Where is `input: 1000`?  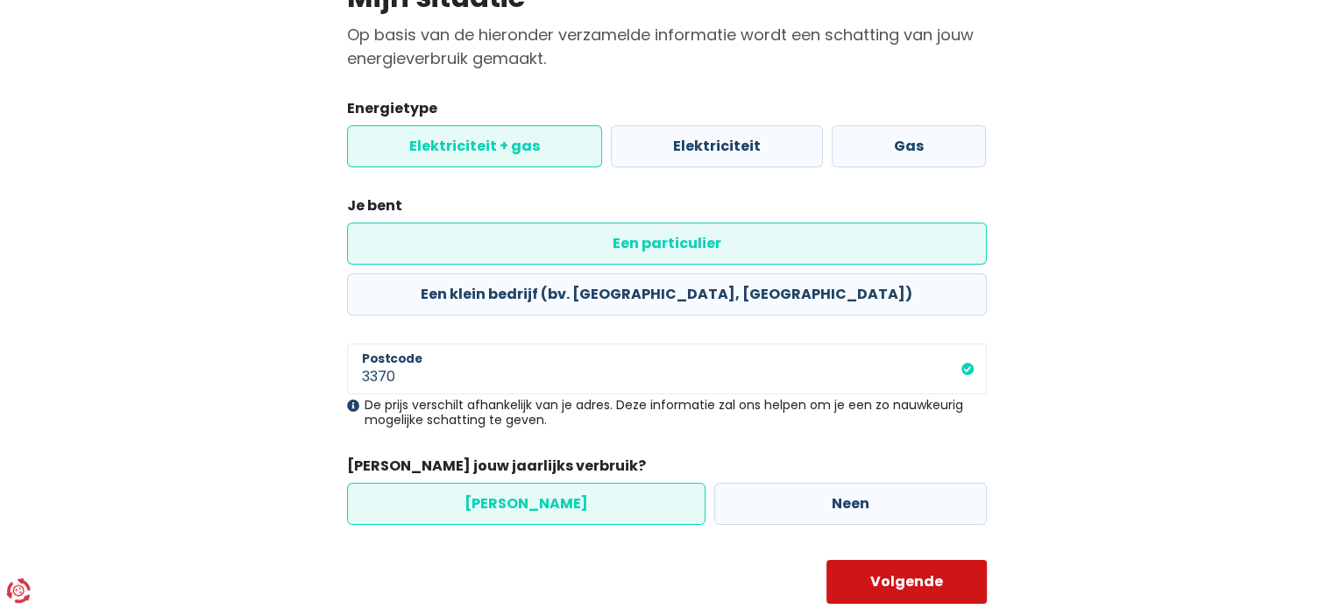
input: 1000 is located at coordinates (667, 369).